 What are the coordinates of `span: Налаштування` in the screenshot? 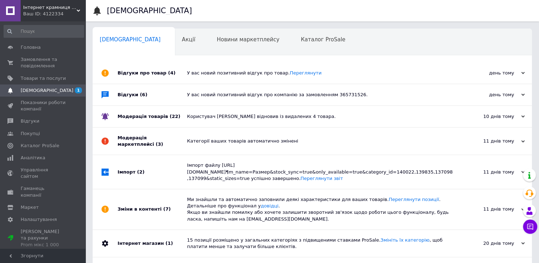 It's located at (39, 220).